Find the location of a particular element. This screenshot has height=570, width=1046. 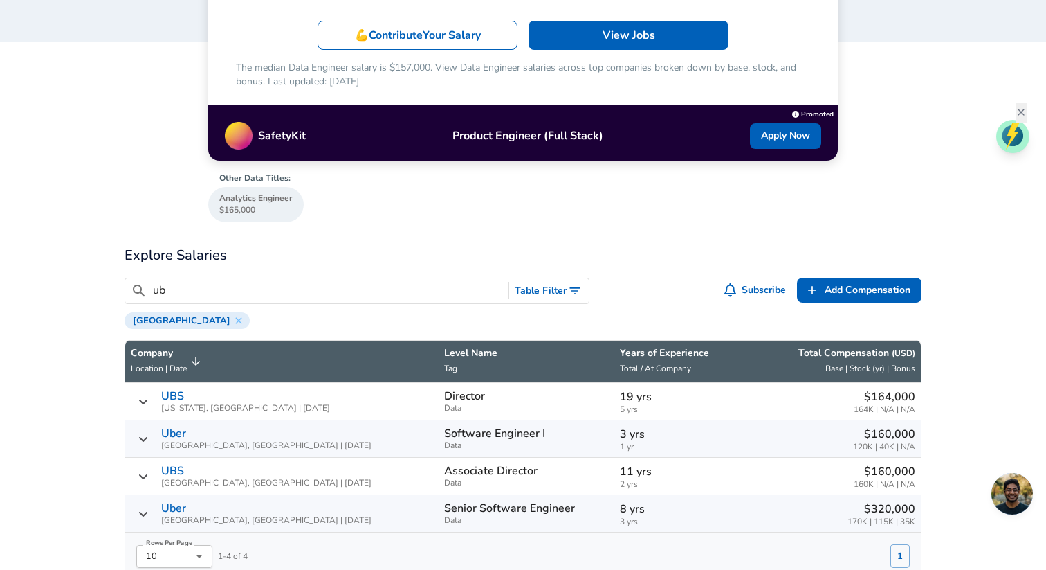

div: 1 - 4 of 4 is located at coordinates (186, 550).